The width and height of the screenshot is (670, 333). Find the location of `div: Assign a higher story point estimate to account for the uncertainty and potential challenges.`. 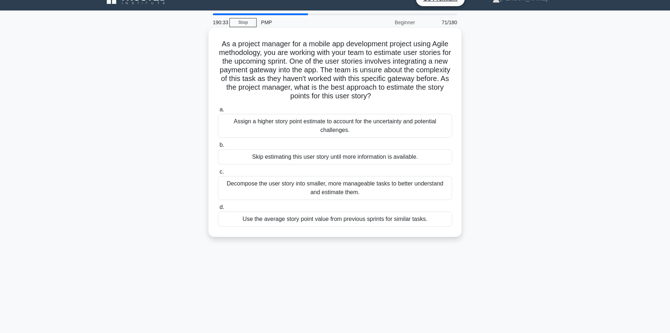

div: Assign a higher story point estimate to account for the uncertainty and potential challenges. is located at coordinates (335, 126).